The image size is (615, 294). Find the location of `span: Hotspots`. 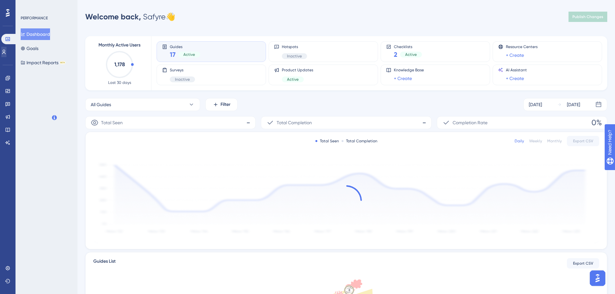

span: Hotspots is located at coordinates (294, 47).